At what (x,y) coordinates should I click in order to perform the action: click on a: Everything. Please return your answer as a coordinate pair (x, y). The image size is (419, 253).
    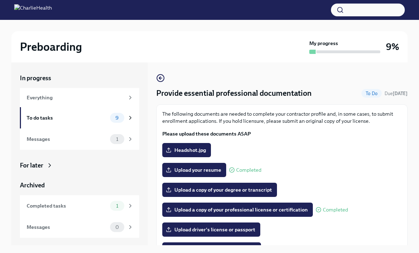
    Looking at the image, I should click on (80, 98).